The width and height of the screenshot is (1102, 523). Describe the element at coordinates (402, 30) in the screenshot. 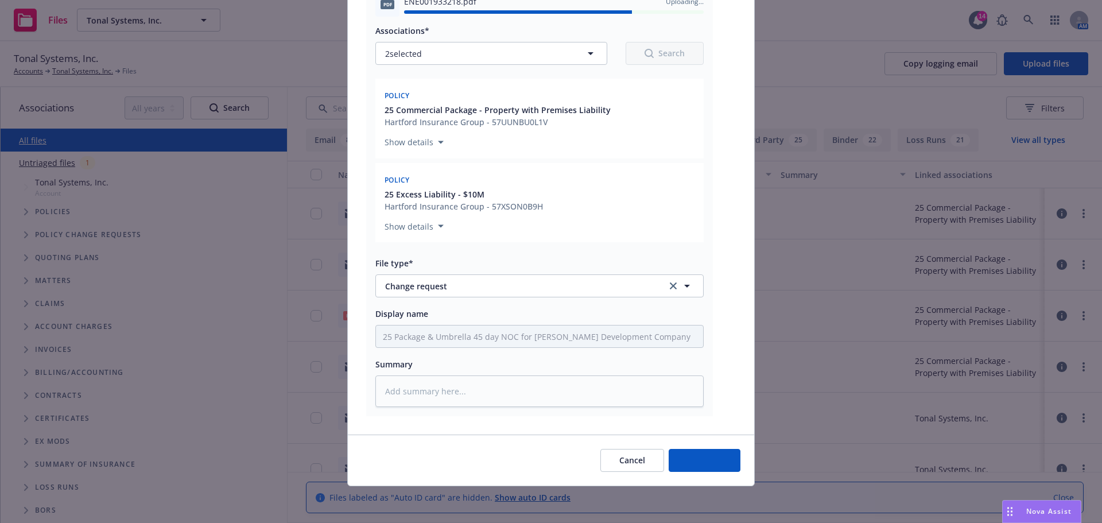

I see `span: Associations*` at that location.